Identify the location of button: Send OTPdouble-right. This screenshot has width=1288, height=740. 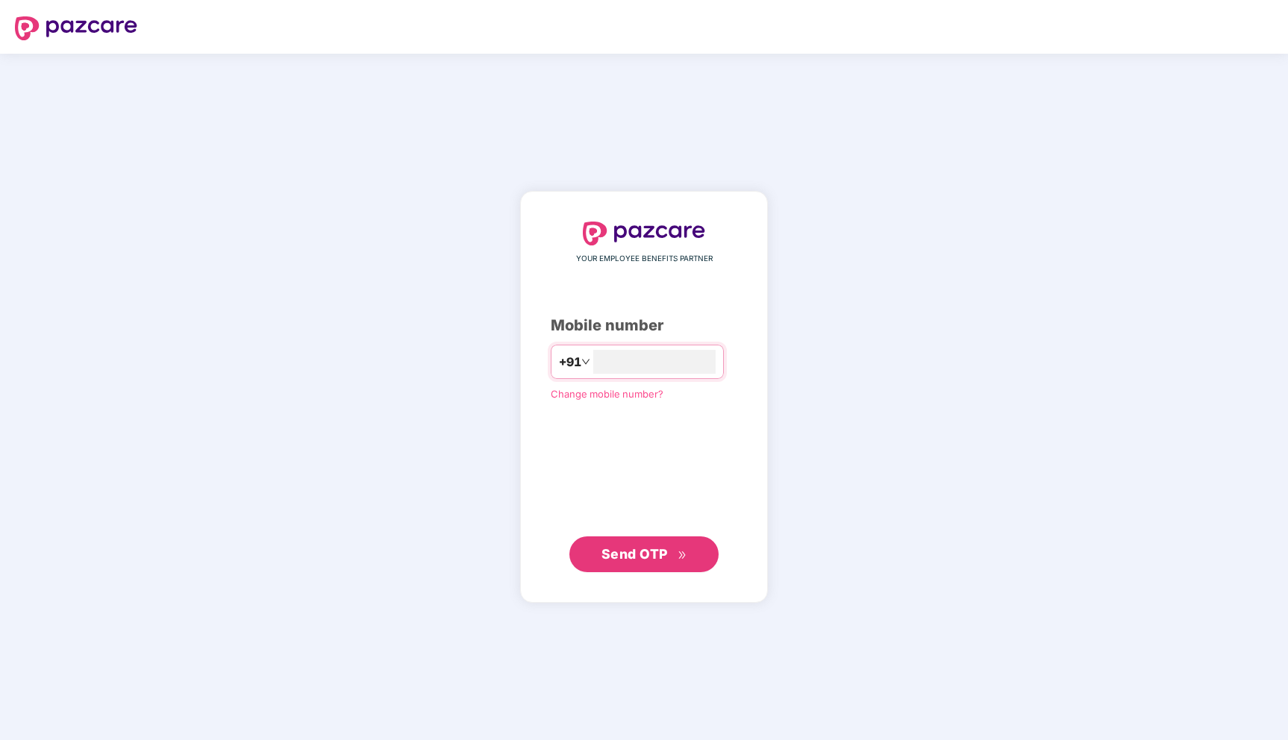
(644, 554).